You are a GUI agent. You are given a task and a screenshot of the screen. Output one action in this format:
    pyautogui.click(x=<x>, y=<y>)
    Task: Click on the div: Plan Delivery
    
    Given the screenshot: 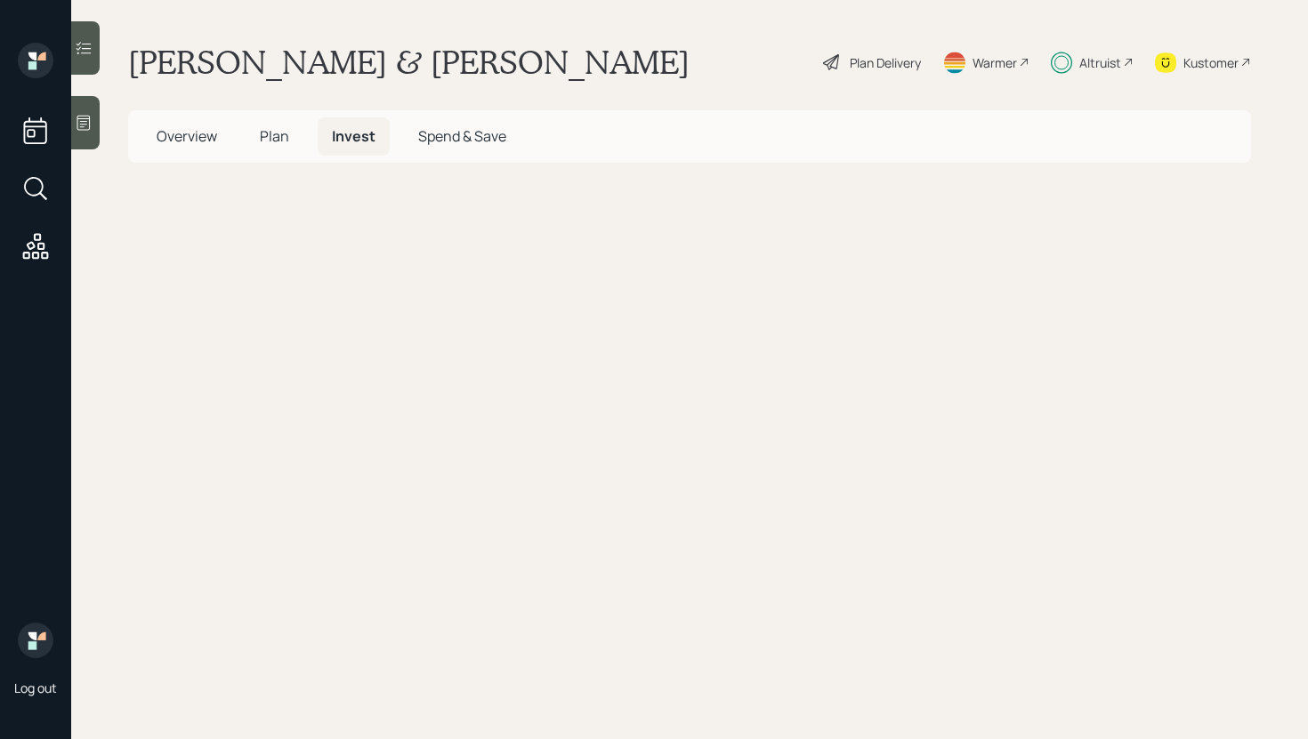 What is the action you would take?
    pyautogui.click(x=885, y=62)
    